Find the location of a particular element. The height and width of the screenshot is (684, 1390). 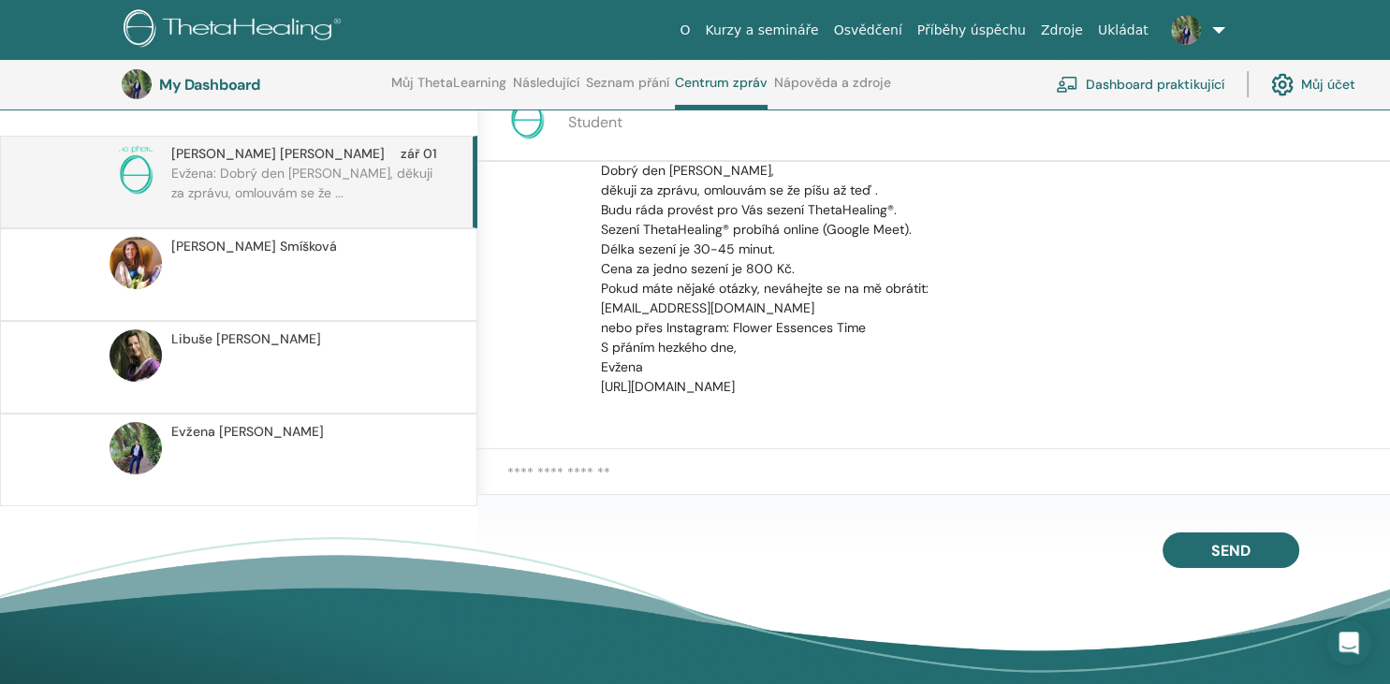

a: O is located at coordinates (684, 30).